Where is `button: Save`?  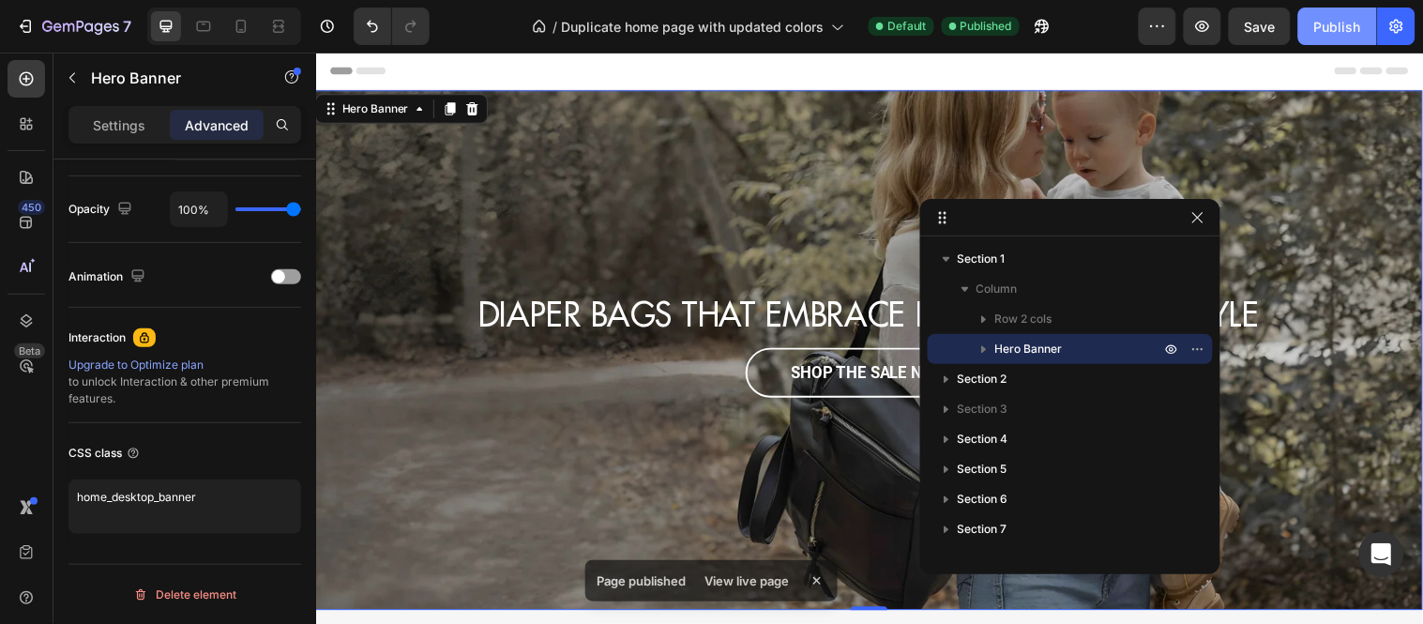 button: Save is located at coordinates (1260, 26).